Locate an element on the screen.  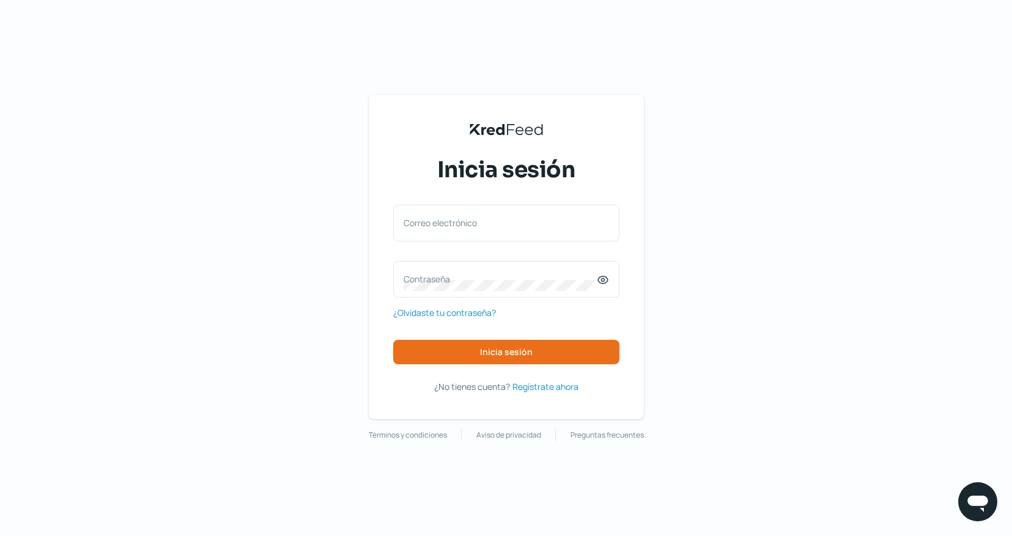
span: ¿No tienes cuenta? is located at coordinates (472, 387).